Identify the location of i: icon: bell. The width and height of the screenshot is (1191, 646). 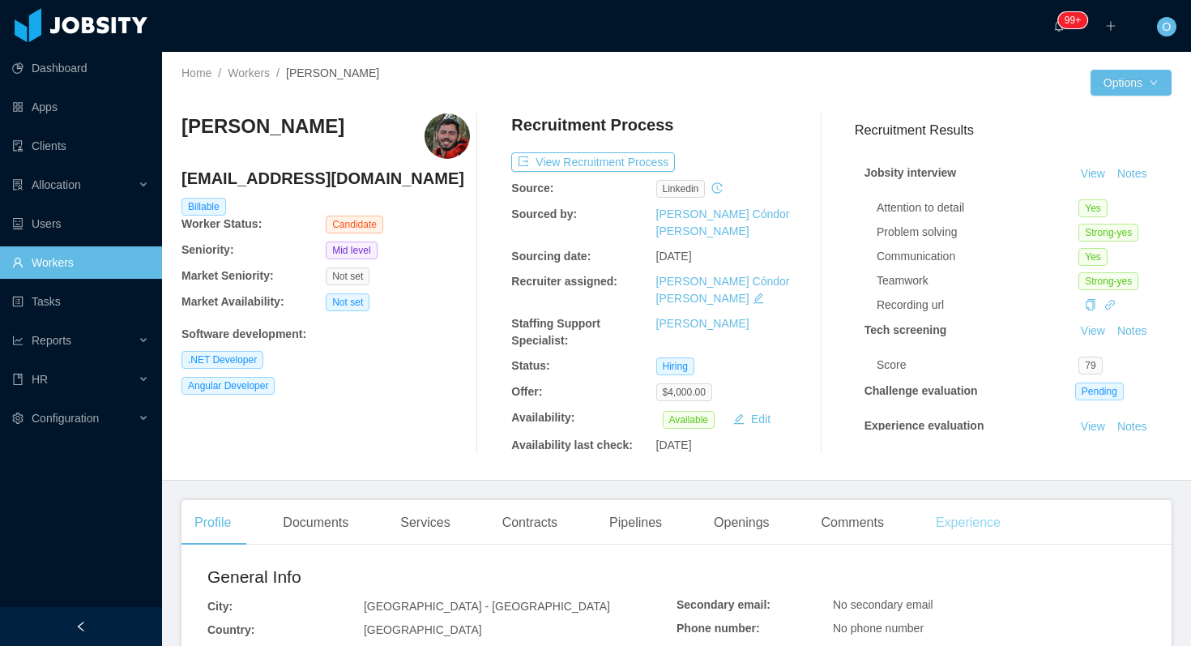
(1059, 26).